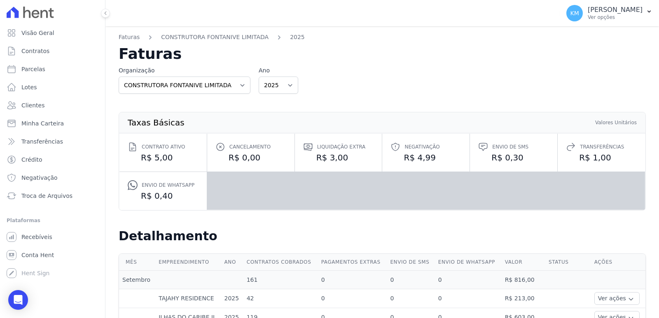 The height and width of the screenshot is (318, 659). I want to click on label: Organização, so click(184, 70).